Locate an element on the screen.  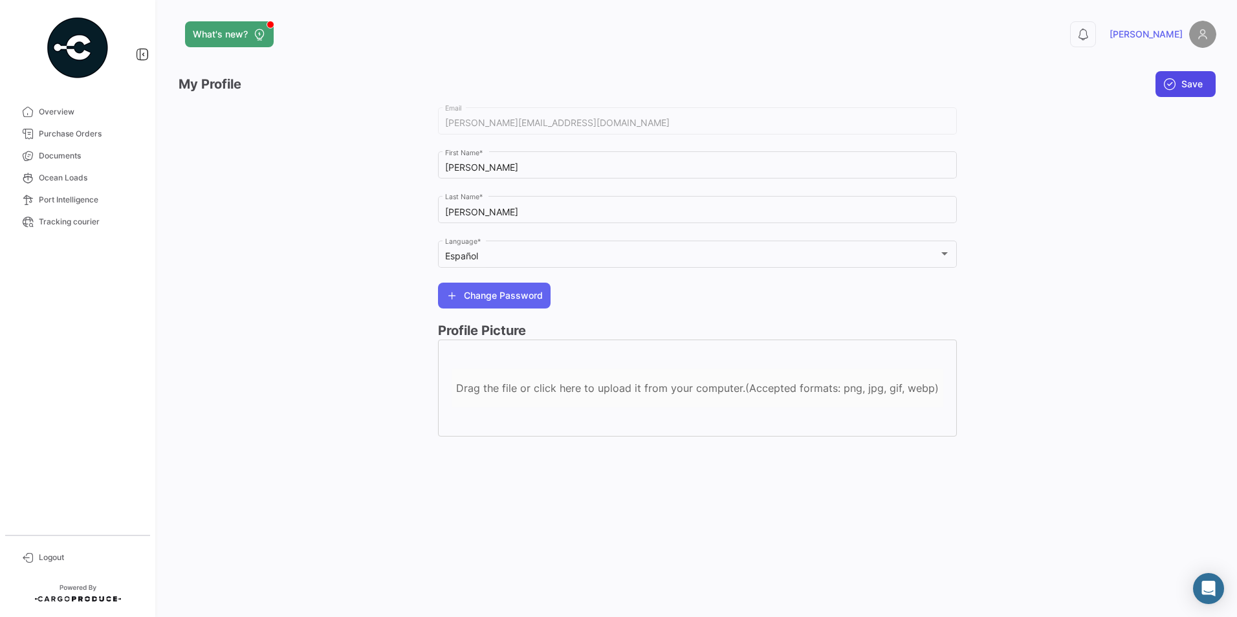
a: Purchase Orders is located at coordinates (78, 134).